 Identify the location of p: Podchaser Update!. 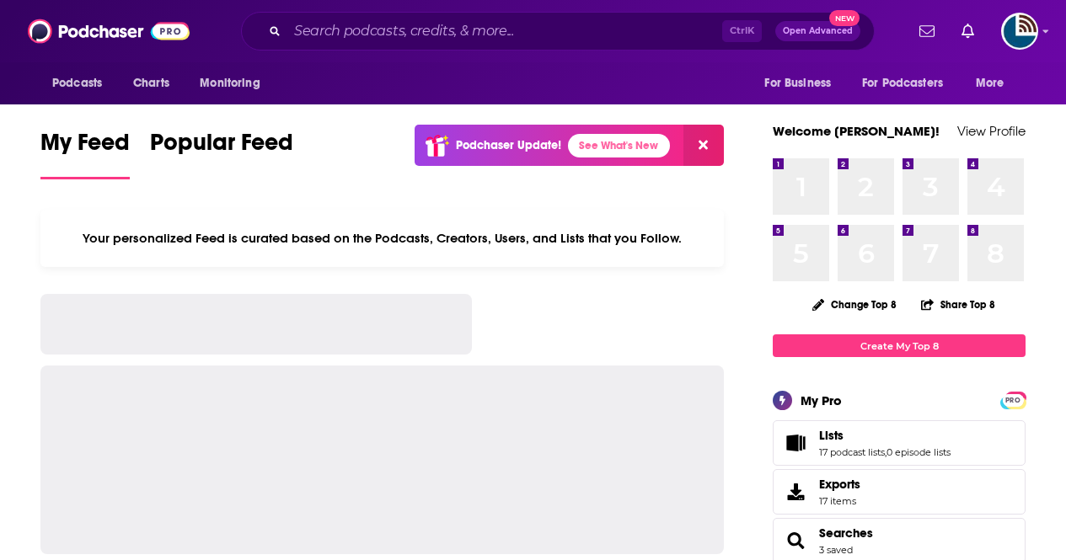
(508, 145).